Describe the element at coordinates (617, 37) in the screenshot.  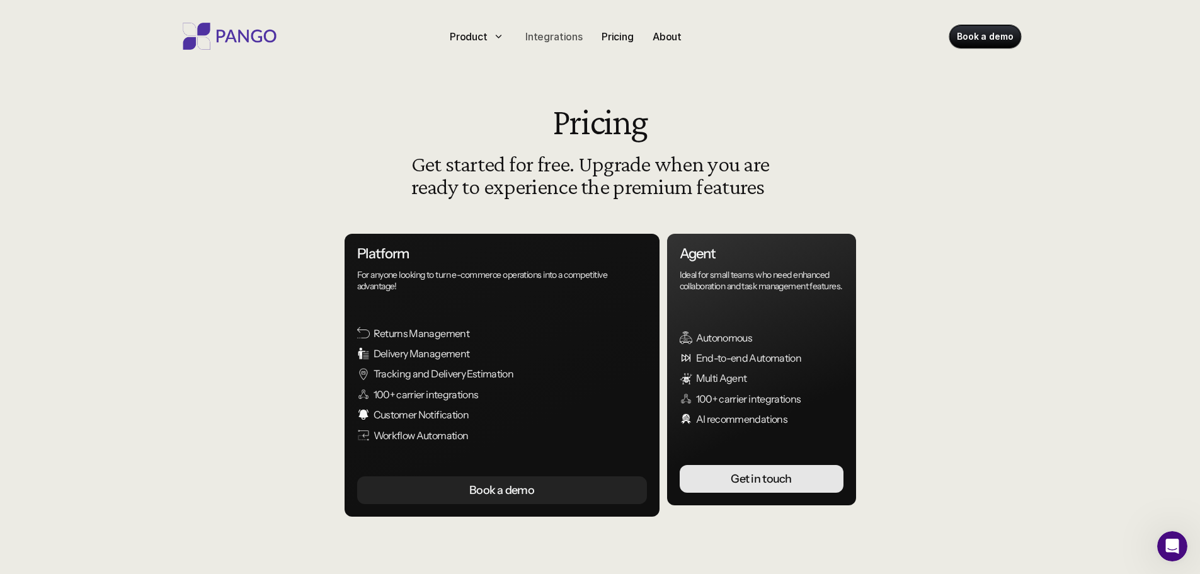
I see `a: Pricing` at that location.